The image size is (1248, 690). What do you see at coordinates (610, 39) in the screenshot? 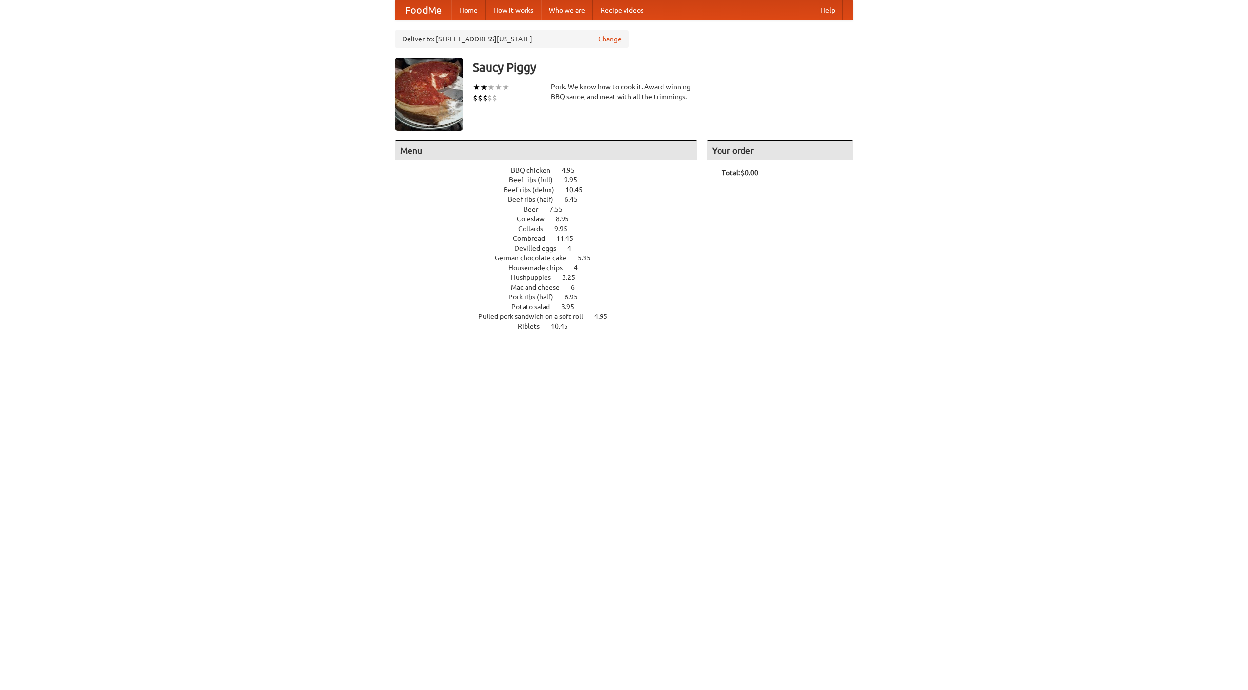
I see `a: Change` at bounding box center [610, 39].